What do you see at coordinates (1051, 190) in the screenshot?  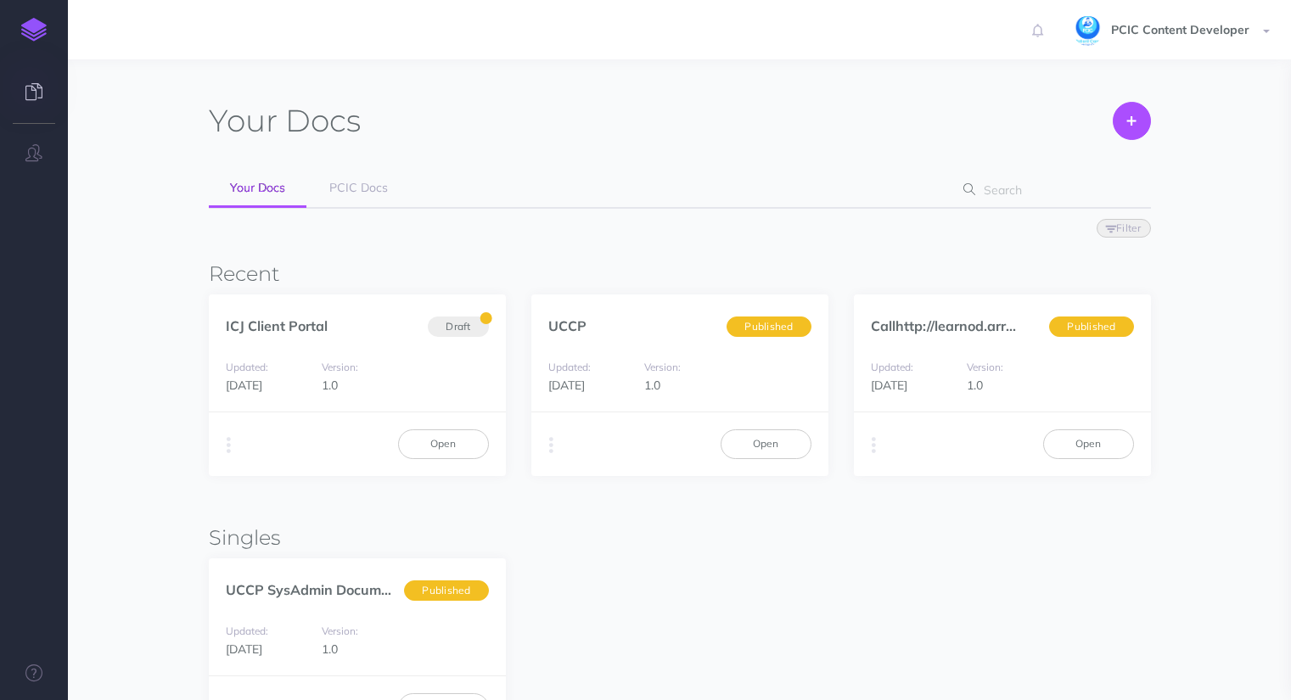 I see `input: Search` at bounding box center [1051, 190].